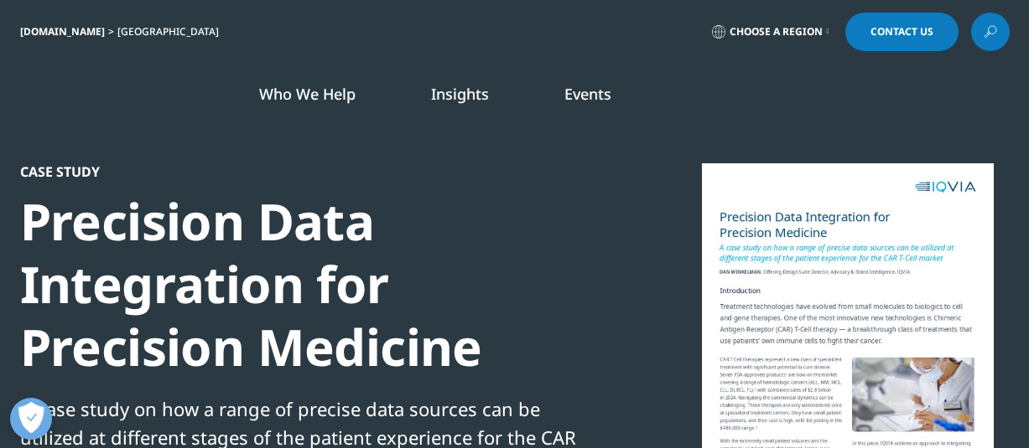 Image resolution: width=1029 pixels, height=448 pixels. What do you see at coordinates (31, 419) in the screenshot?
I see `button: Open Preferences` at bounding box center [31, 419].